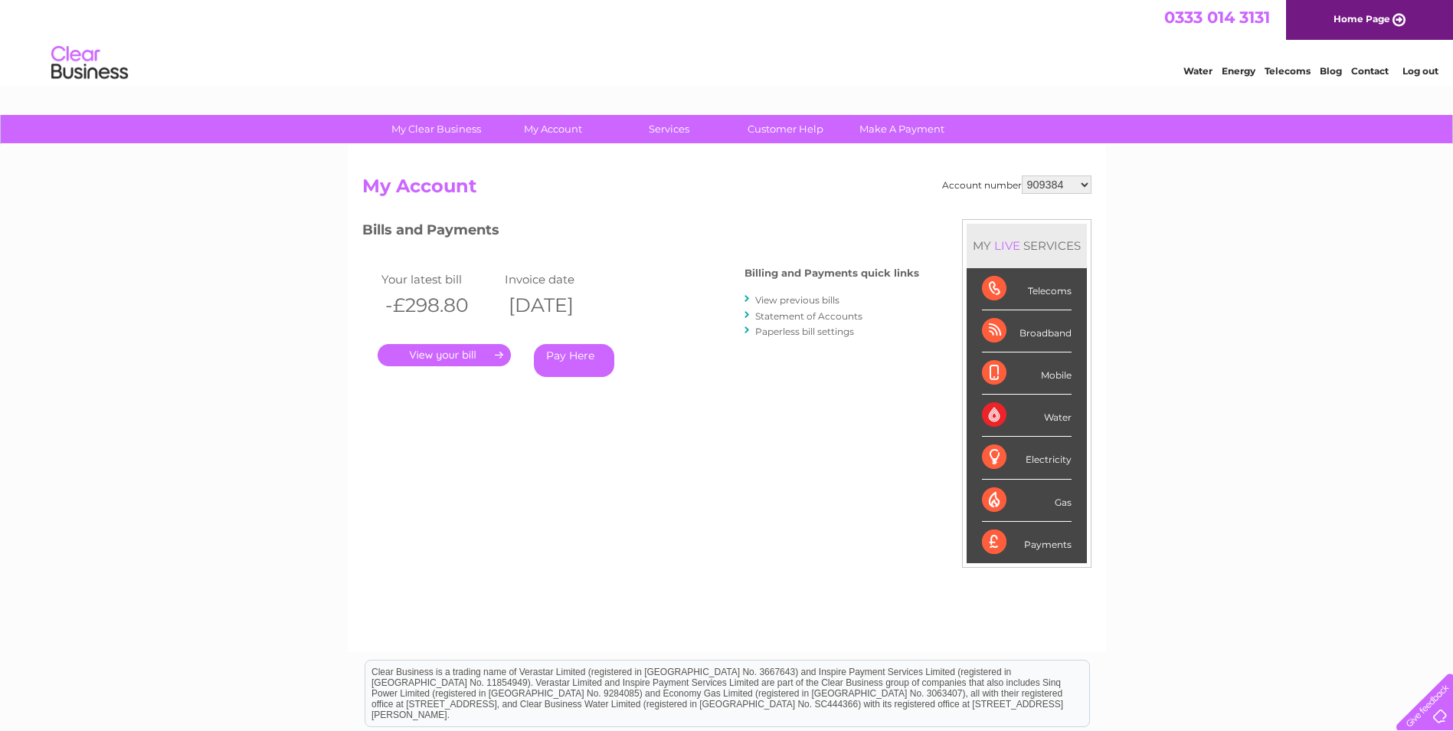  What do you see at coordinates (1007, 245) in the screenshot?
I see `div: LIVE` at bounding box center [1007, 245].